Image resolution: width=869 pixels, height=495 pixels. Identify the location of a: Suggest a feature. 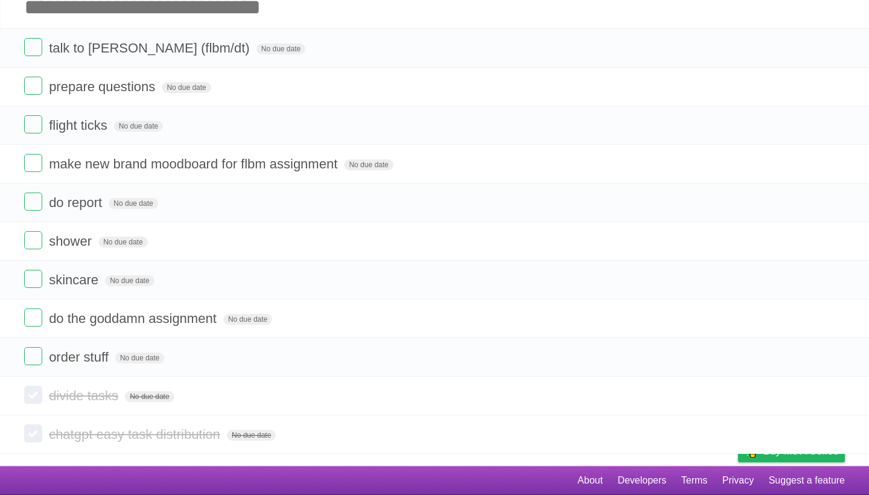
(806, 480).